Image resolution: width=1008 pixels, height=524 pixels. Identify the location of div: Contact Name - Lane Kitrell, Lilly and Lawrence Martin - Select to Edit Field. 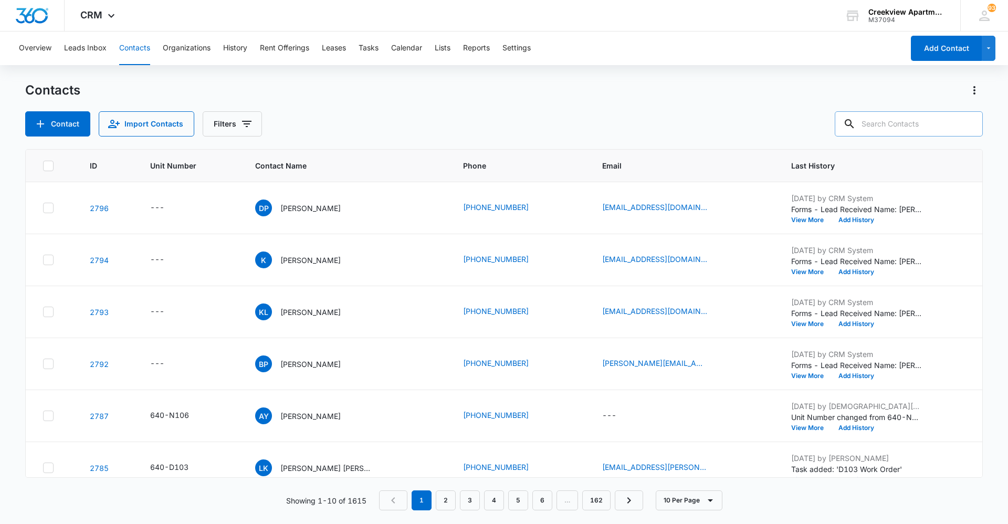
(324, 468).